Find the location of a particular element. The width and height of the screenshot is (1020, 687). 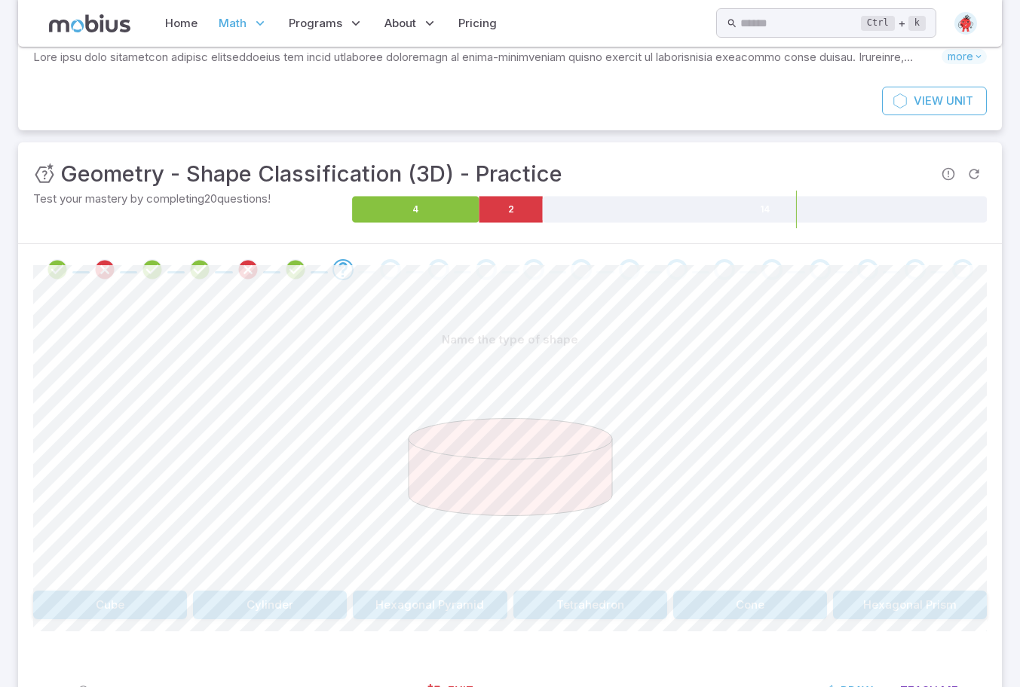

h3: Geometry - Shape Classification (3D) - Practice is located at coordinates (311, 174).